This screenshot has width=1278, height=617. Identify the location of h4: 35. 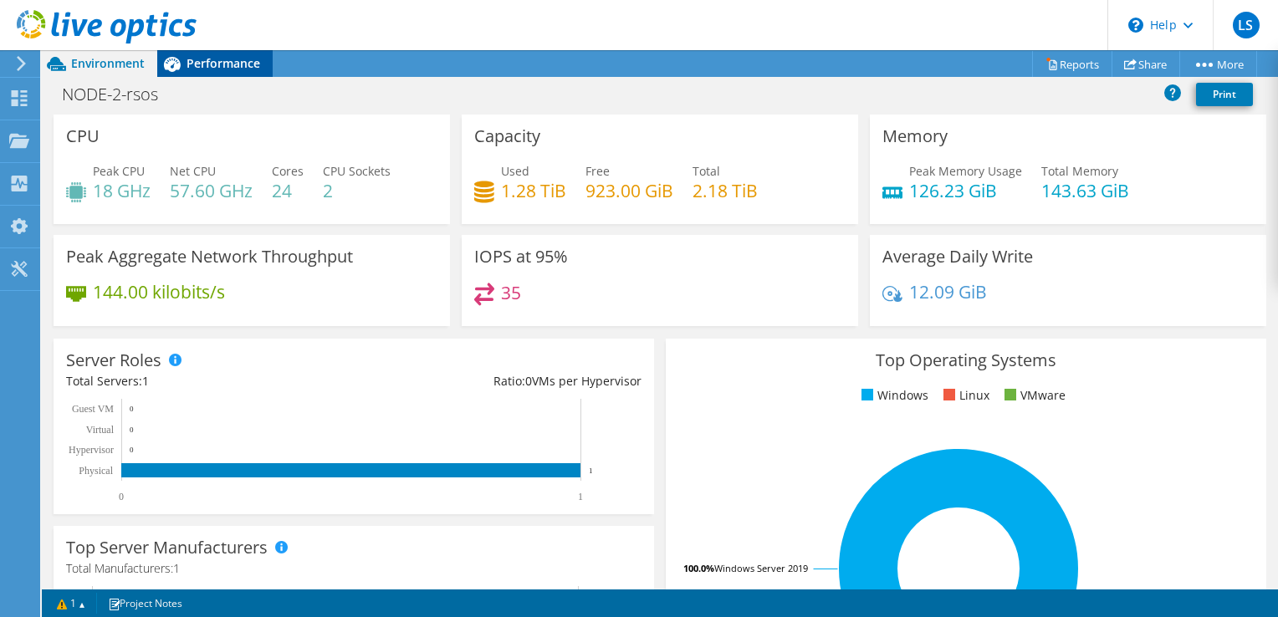
(511, 293).